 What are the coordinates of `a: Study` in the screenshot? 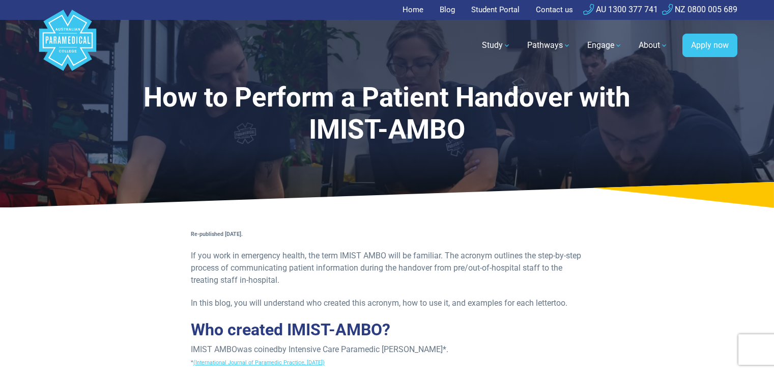 It's located at (496, 45).